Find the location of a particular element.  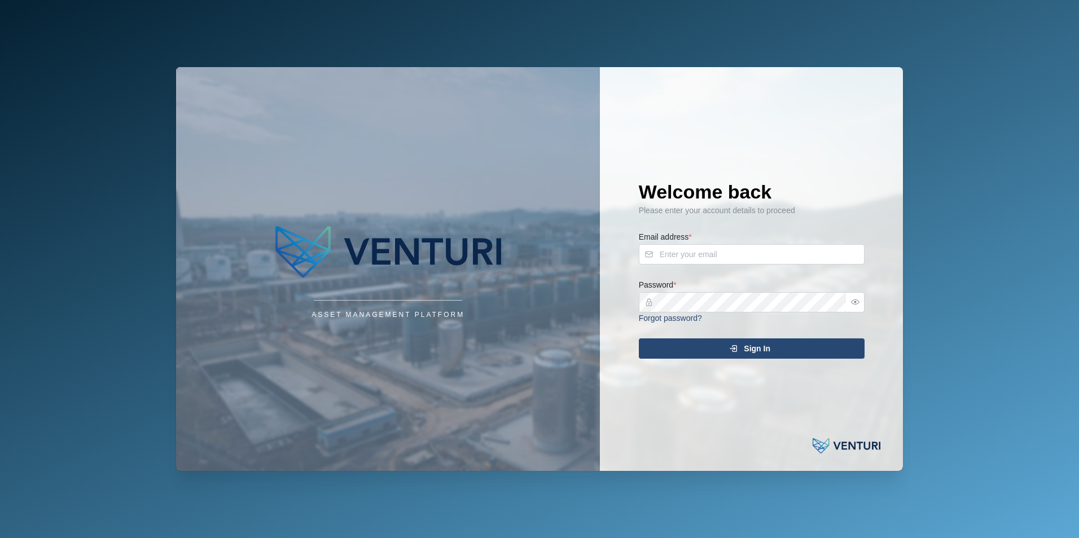

button: Sign In is located at coordinates (751, 349).